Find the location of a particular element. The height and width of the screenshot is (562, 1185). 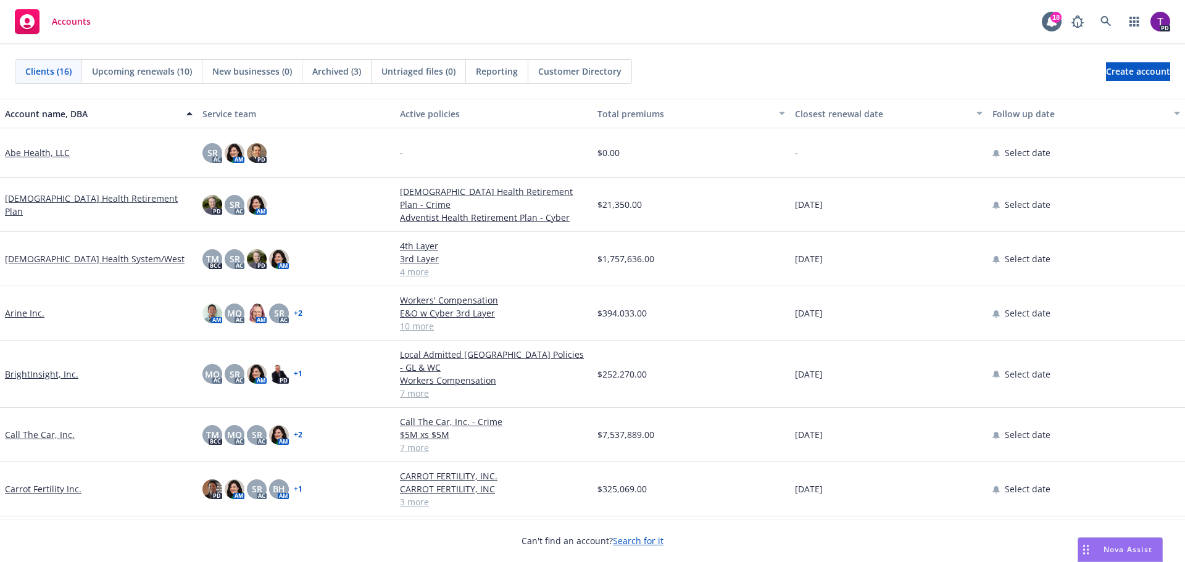

span: $0.00 is located at coordinates (609, 153).